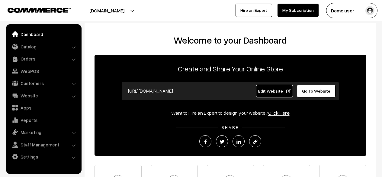 This screenshot has width=382, height=177. What do you see at coordinates (44, 108) in the screenshot?
I see `a: Apps` at bounding box center [44, 108].